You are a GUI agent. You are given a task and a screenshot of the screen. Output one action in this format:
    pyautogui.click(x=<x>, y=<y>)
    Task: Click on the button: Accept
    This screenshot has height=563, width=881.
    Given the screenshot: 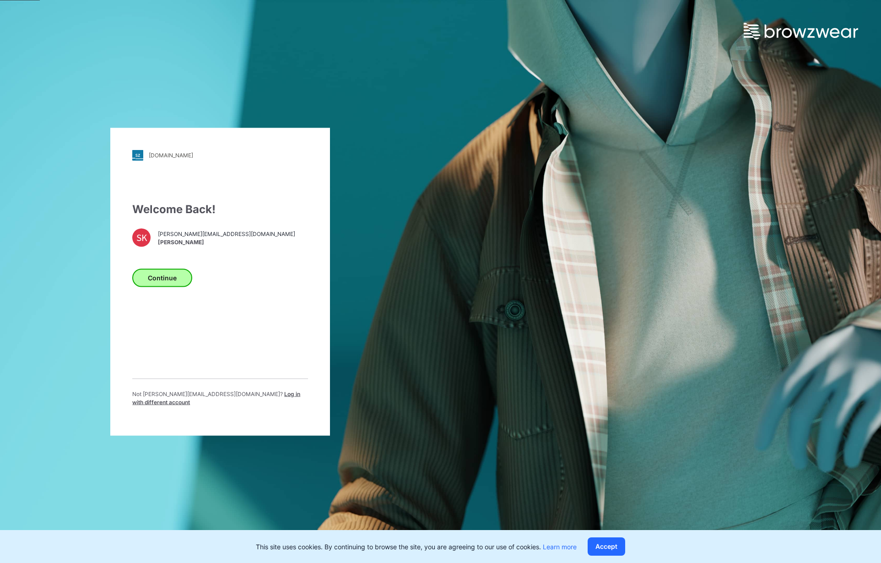 What is the action you would take?
    pyautogui.click(x=606, y=547)
    